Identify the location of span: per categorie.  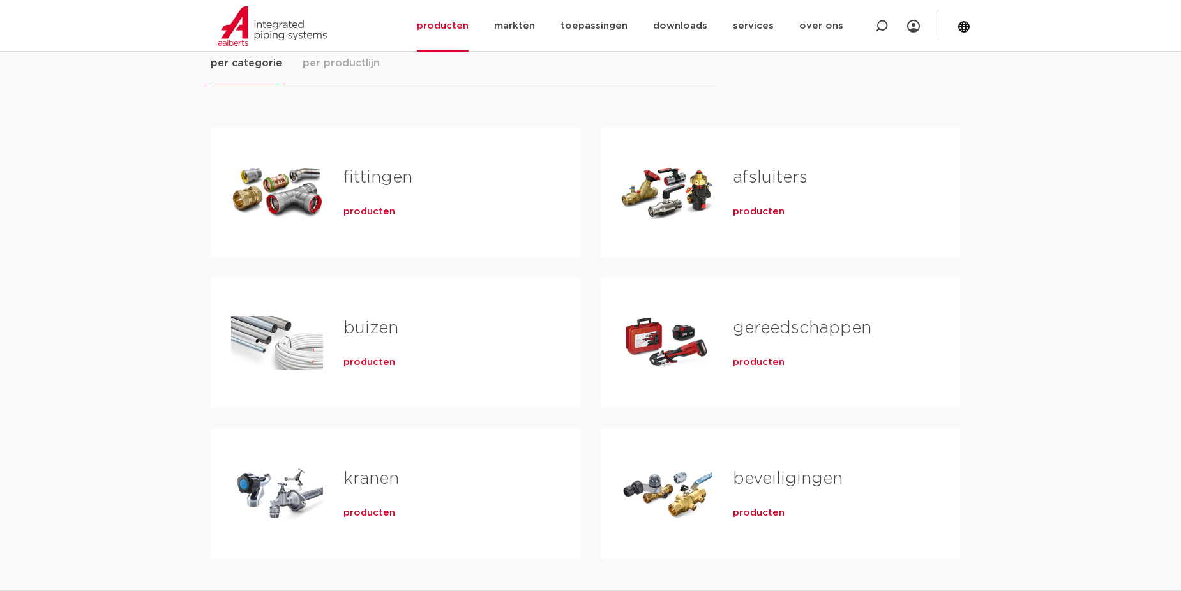
(246, 63).